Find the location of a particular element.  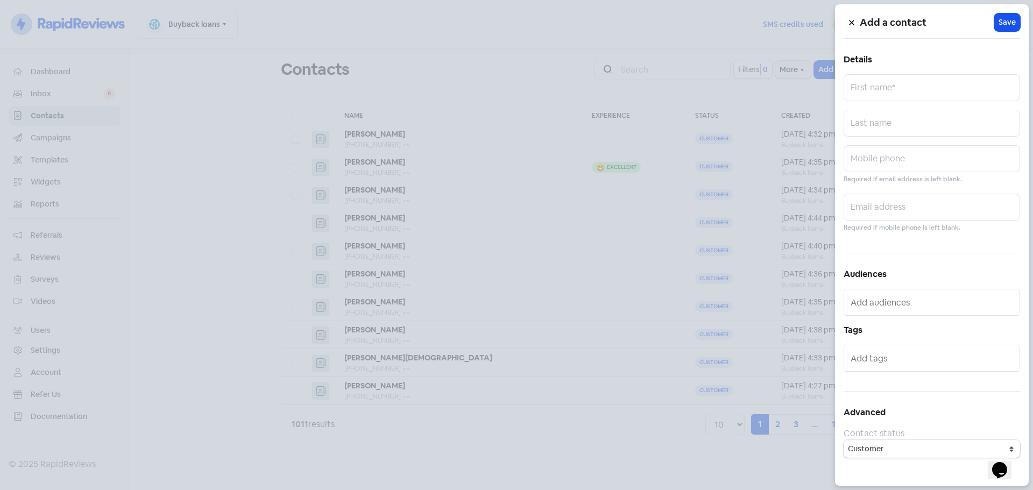

input: Add audiences is located at coordinates (933, 302).